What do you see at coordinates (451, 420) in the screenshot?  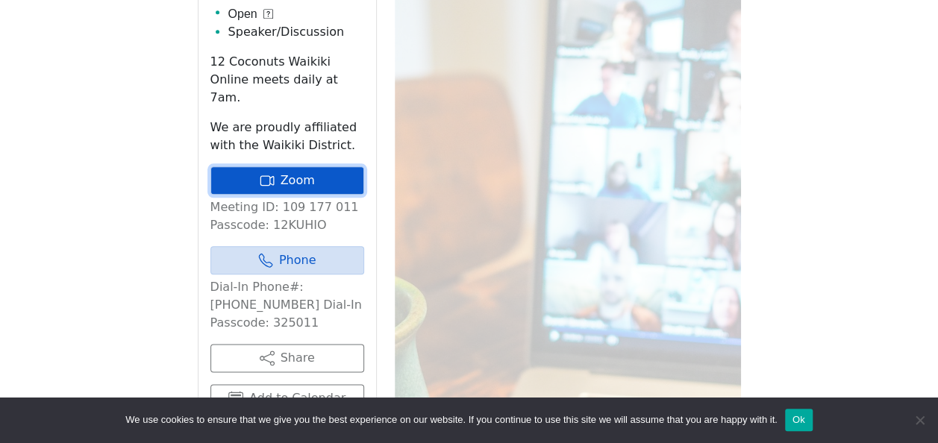 I see `span: We use cookies to ensure that we give you the best experience on our website. If you continue to ...` at bounding box center [451, 420].